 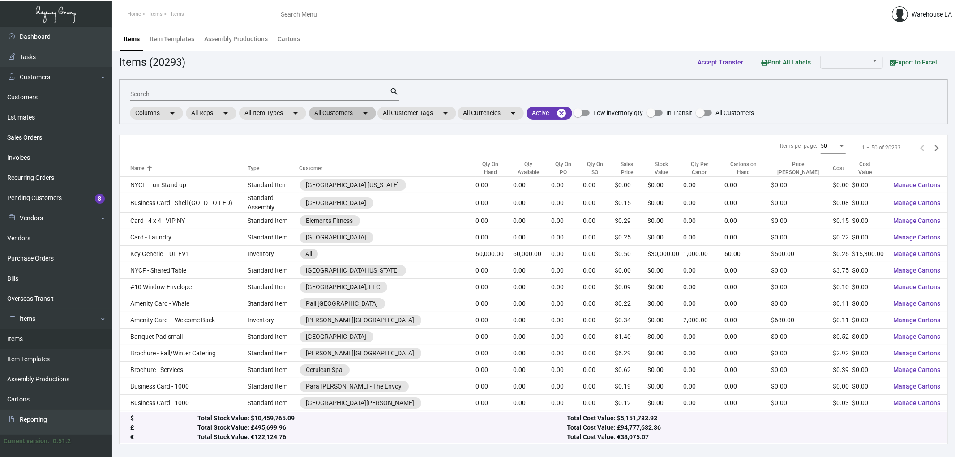 What do you see at coordinates (704, 320) in the screenshot?
I see `td: 2,000.00` at bounding box center [704, 320].